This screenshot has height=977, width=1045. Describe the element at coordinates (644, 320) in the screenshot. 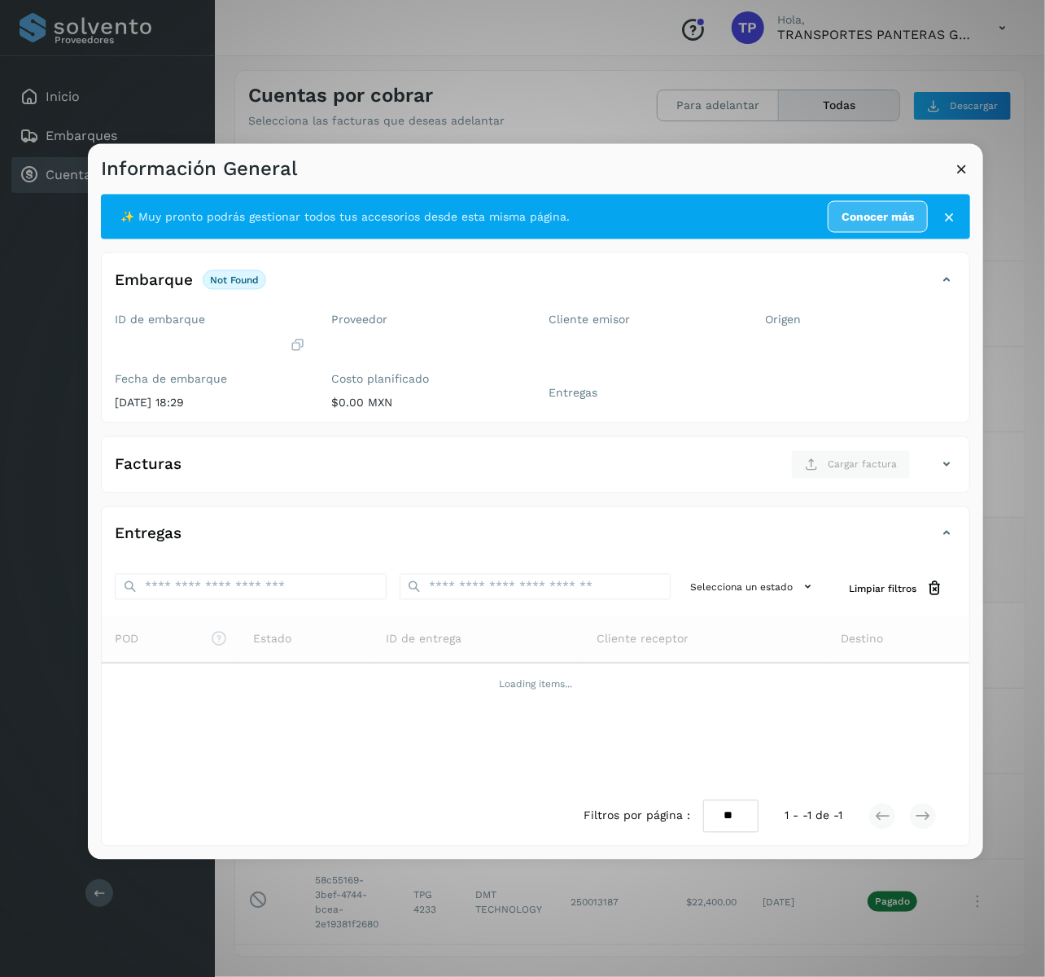

I see `label: Cliente emisor` at that location.